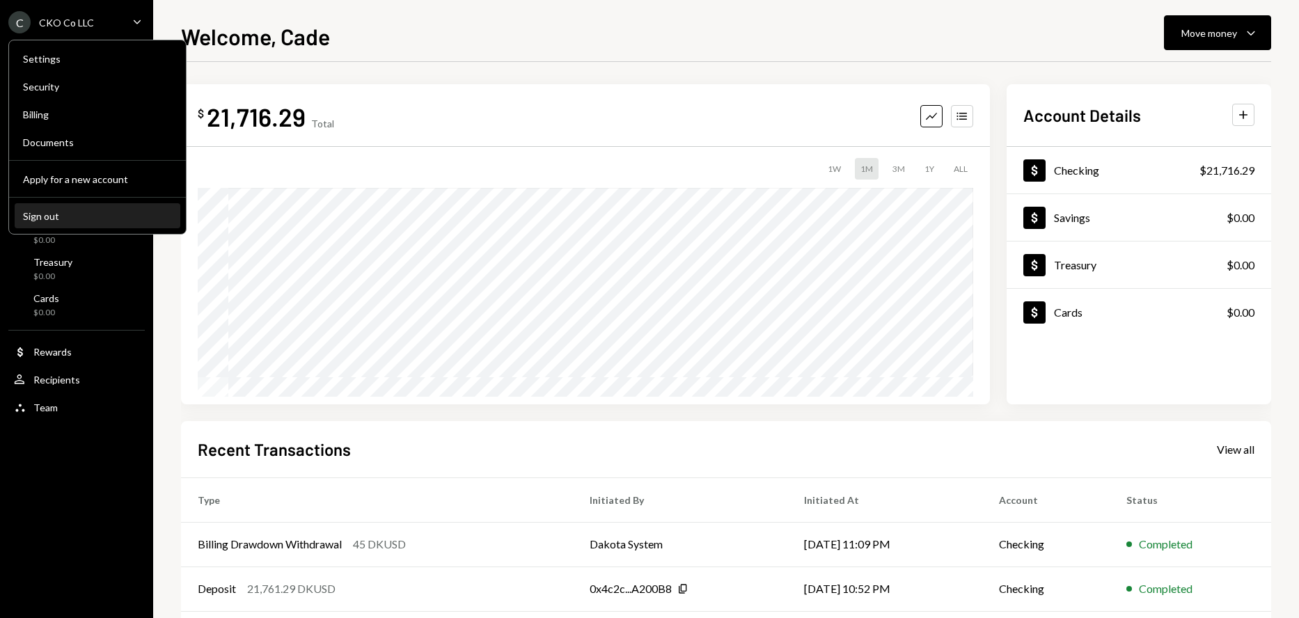 The width and height of the screenshot is (1299, 618). I want to click on button: Apply for a new account, so click(97, 180).